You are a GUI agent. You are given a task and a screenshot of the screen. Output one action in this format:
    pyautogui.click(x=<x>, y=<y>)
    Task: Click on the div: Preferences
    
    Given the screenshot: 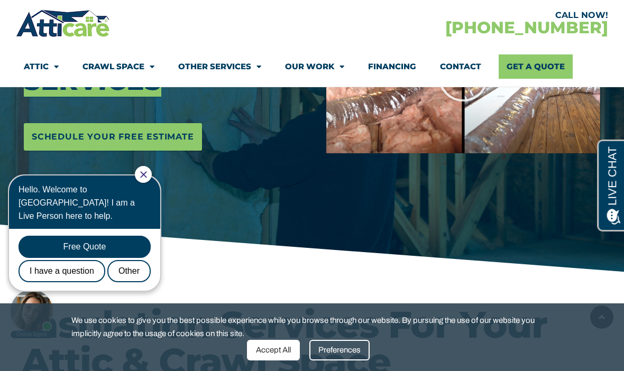 What is the action you would take?
    pyautogui.click(x=340, y=350)
    